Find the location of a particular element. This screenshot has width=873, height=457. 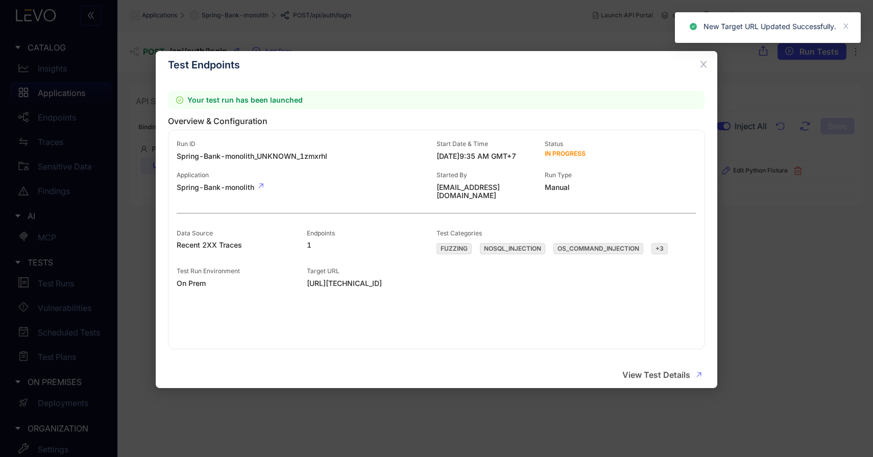

span: View Test Details is located at coordinates (656, 375).